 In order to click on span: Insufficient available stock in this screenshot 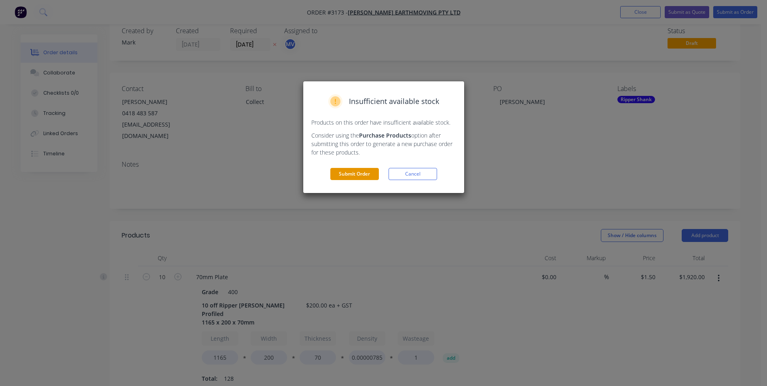, I will do `click(394, 101)`.